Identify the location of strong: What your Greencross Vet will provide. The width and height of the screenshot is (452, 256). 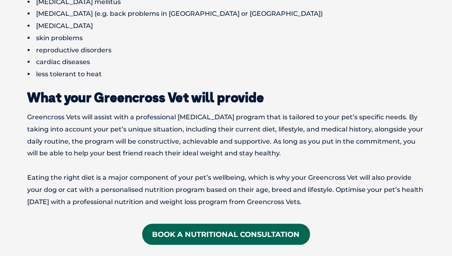
(146, 97).